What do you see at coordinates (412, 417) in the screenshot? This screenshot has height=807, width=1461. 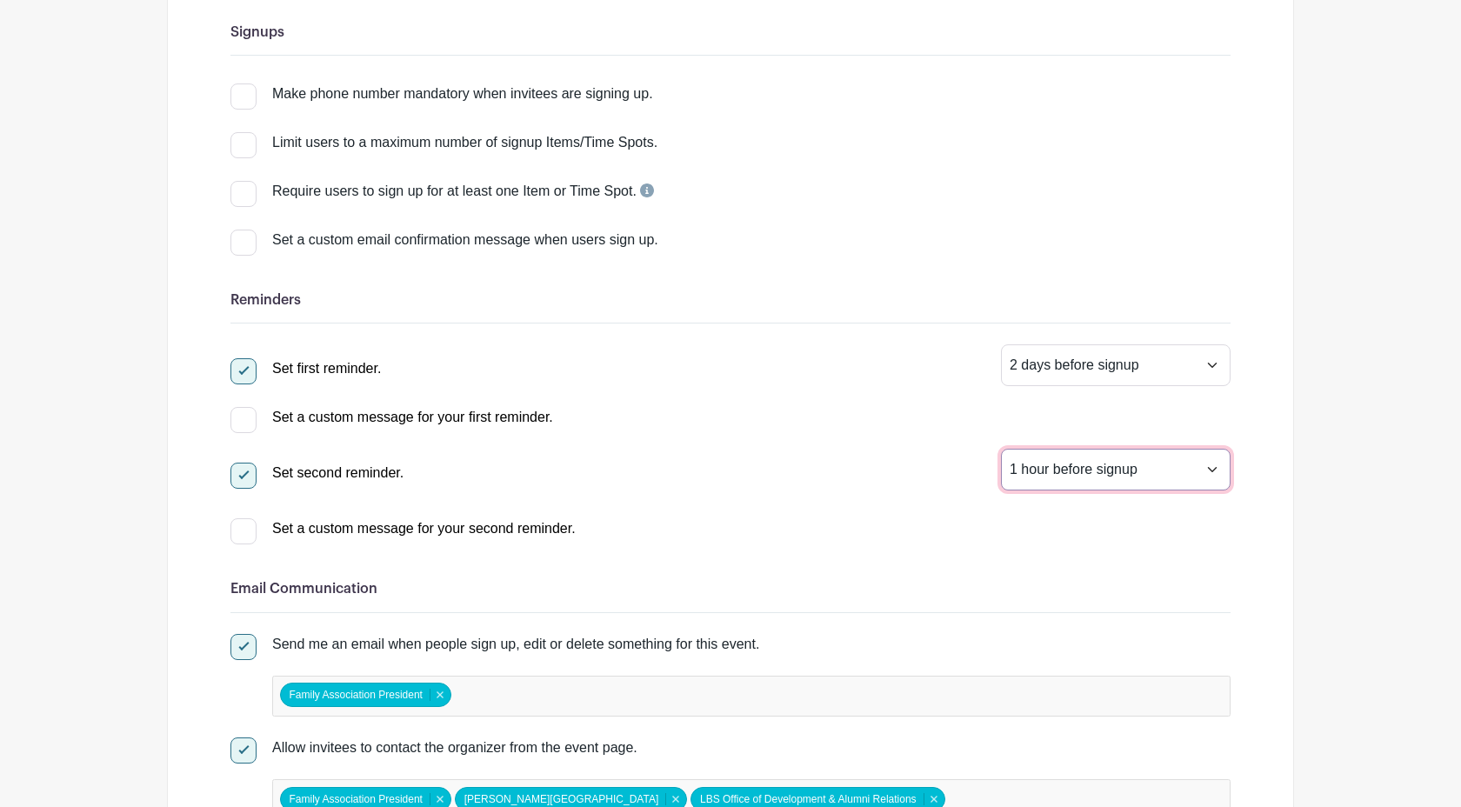 I see `div: Set a custom message for your first reminder.` at bounding box center [412, 417].